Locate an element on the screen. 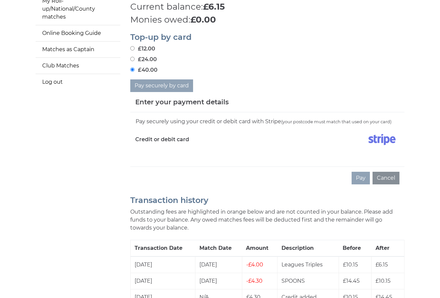  strong: £0.00 is located at coordinates (203, 20).